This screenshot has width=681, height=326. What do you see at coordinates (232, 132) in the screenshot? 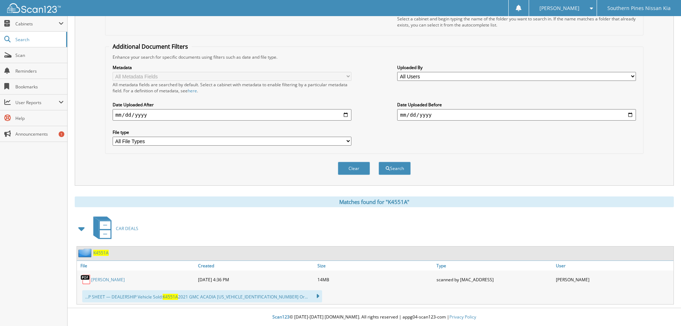
I see `label: File type` at bounding box center [232, 132].